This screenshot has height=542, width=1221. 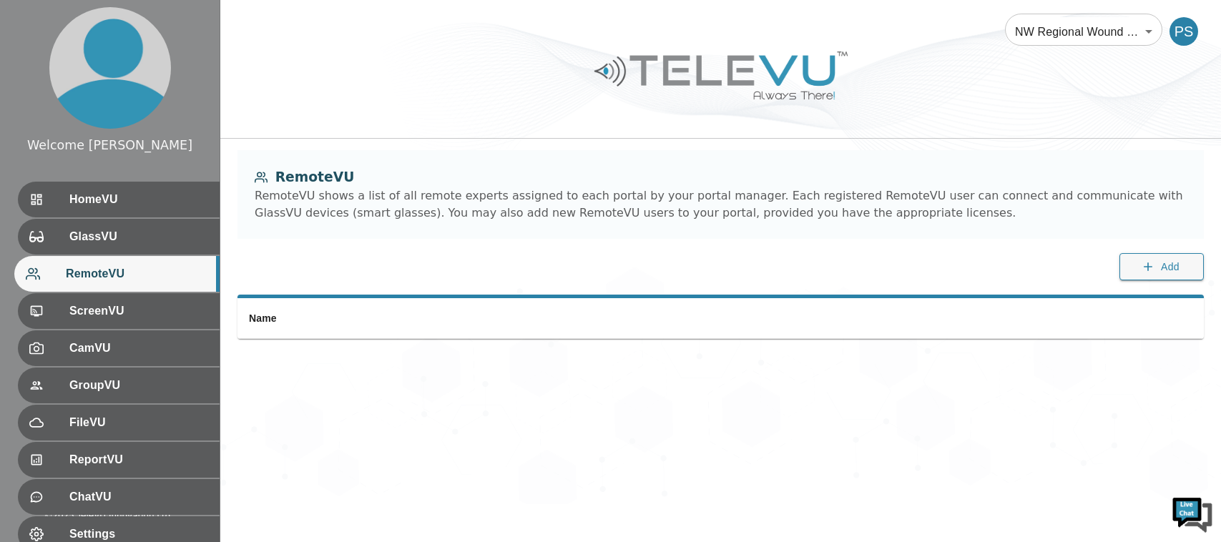 What do you see at coordinates (110, 68) in the screenshot?
I see `img: profile.png` at bounding box center [110, 68].